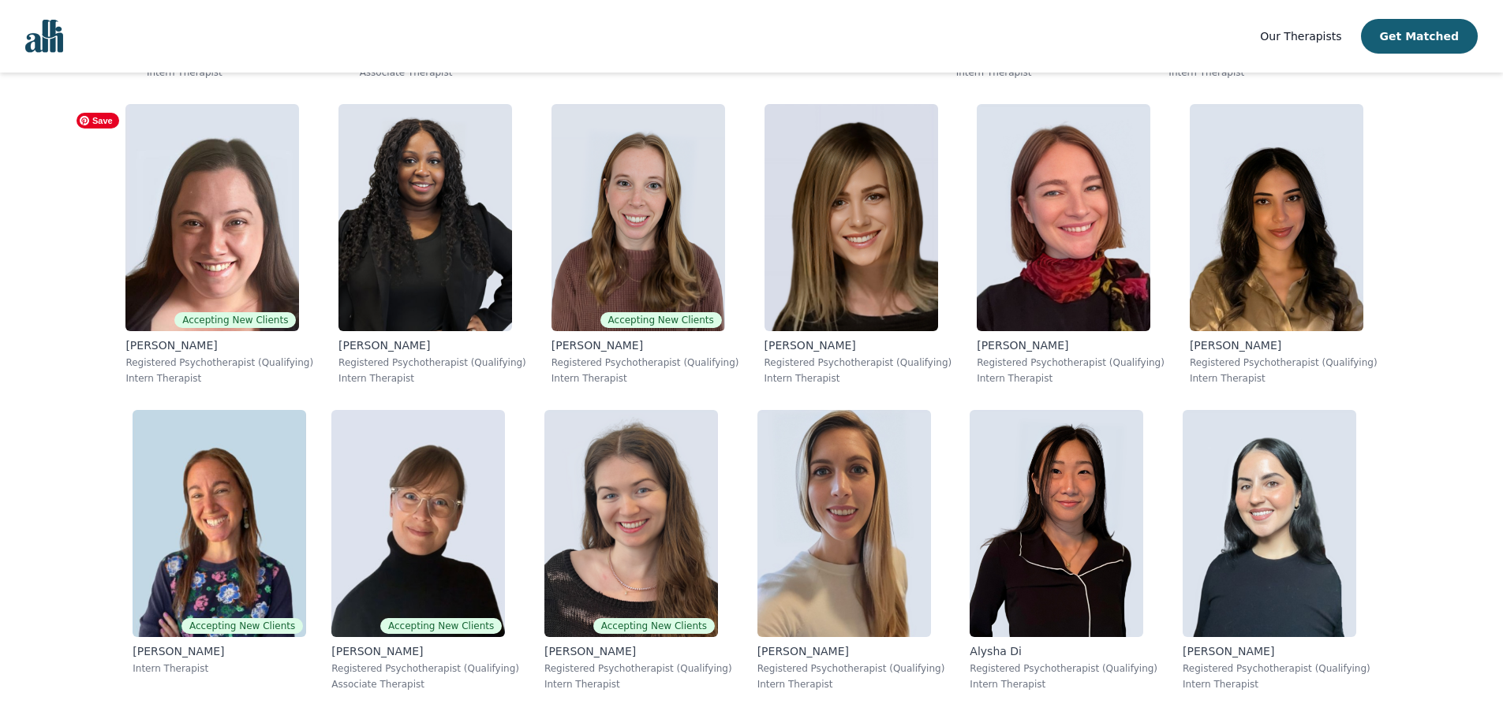  Describe the element at coordinates (1063, 652) in the screenshot. I see `p: Alysha Di` at that location.